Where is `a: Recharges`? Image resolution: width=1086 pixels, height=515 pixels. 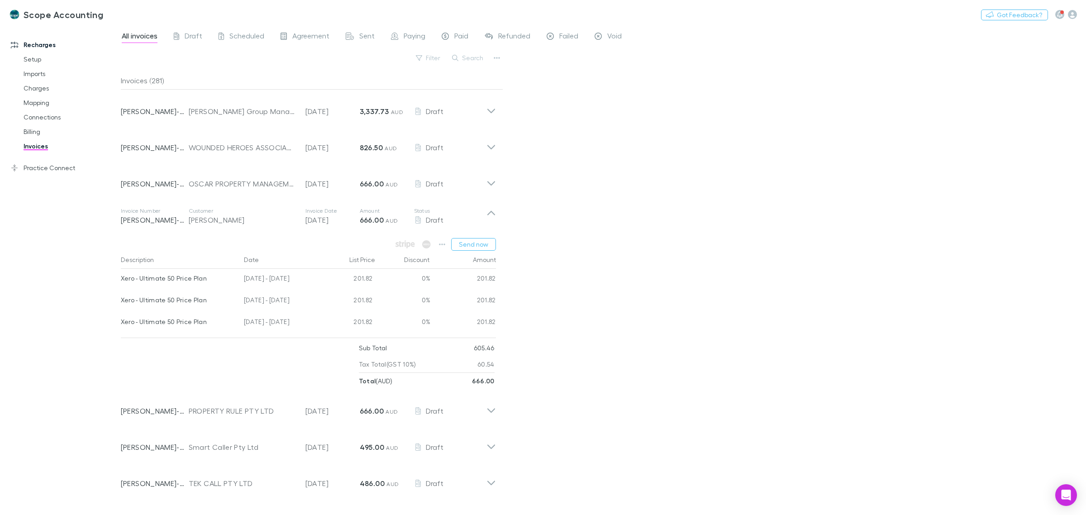 a: Recharges is located at coordinates (65, 45).